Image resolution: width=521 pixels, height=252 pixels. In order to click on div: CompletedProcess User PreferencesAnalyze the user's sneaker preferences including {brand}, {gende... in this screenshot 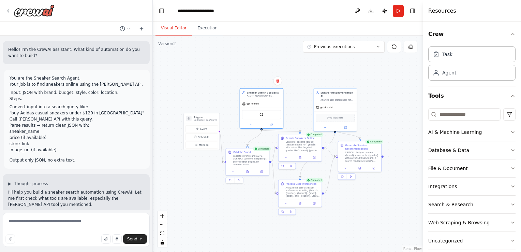, I will do `click(300, 197)`.